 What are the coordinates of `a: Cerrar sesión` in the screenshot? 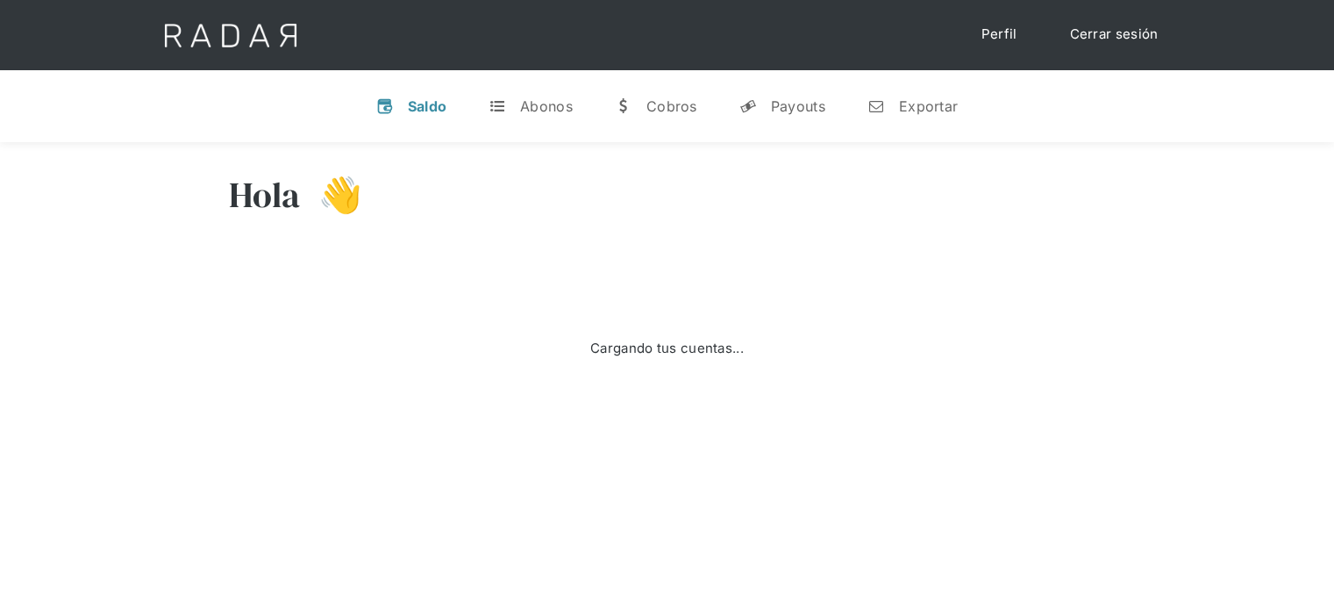 It's located at (1114, 34).